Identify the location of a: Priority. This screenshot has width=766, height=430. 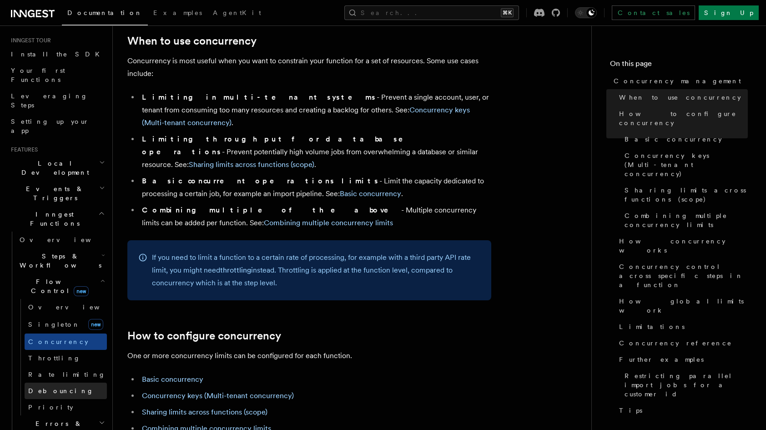
(66, 407).